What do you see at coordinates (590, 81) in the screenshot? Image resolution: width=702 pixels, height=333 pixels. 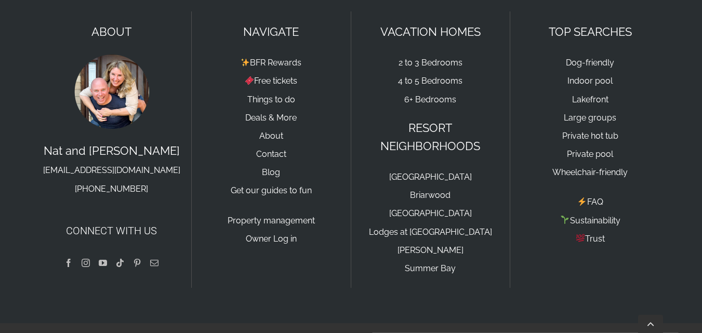 I see `a: Indoor pool` at bounding box center [590, 81].